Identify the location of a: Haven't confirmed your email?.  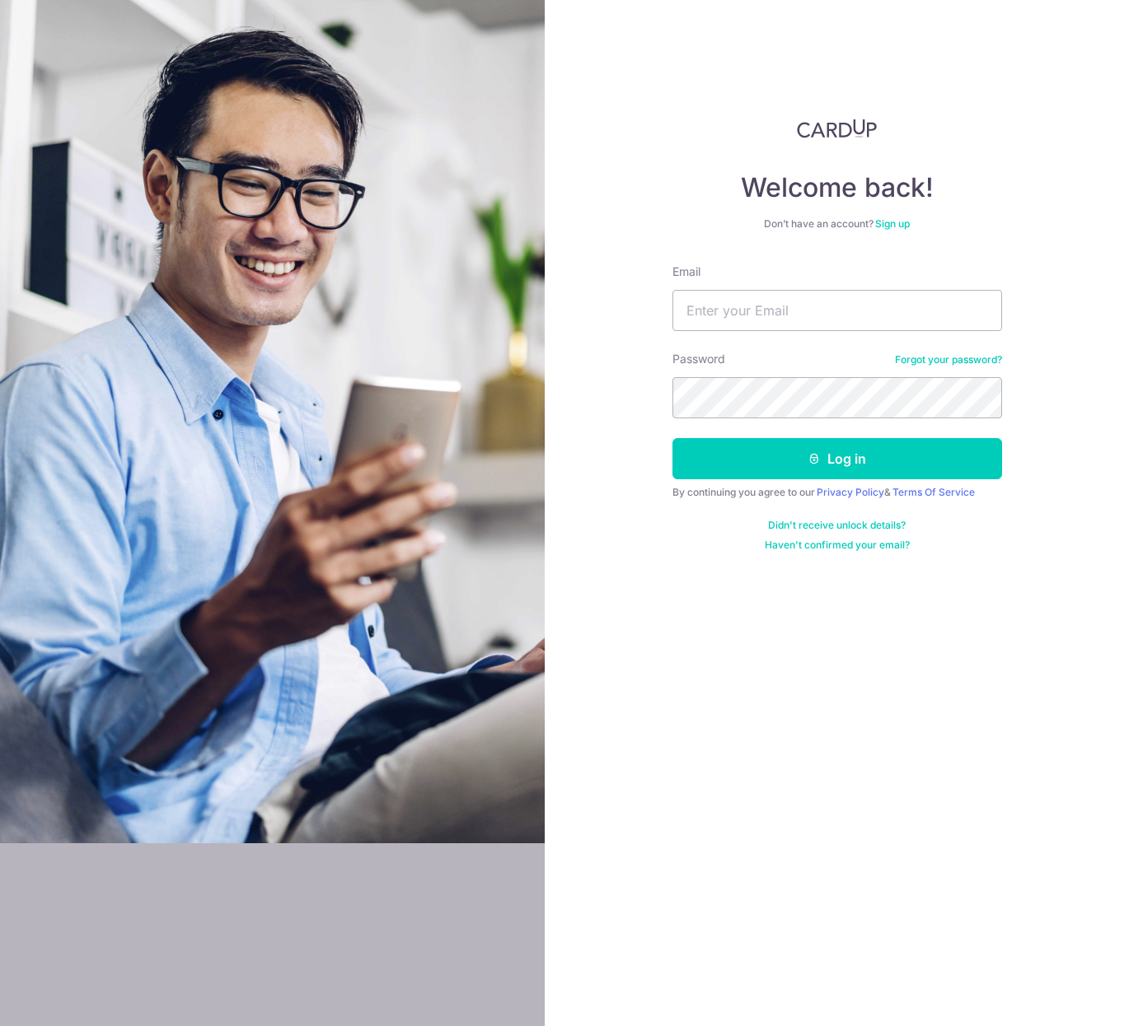
(837, 545).